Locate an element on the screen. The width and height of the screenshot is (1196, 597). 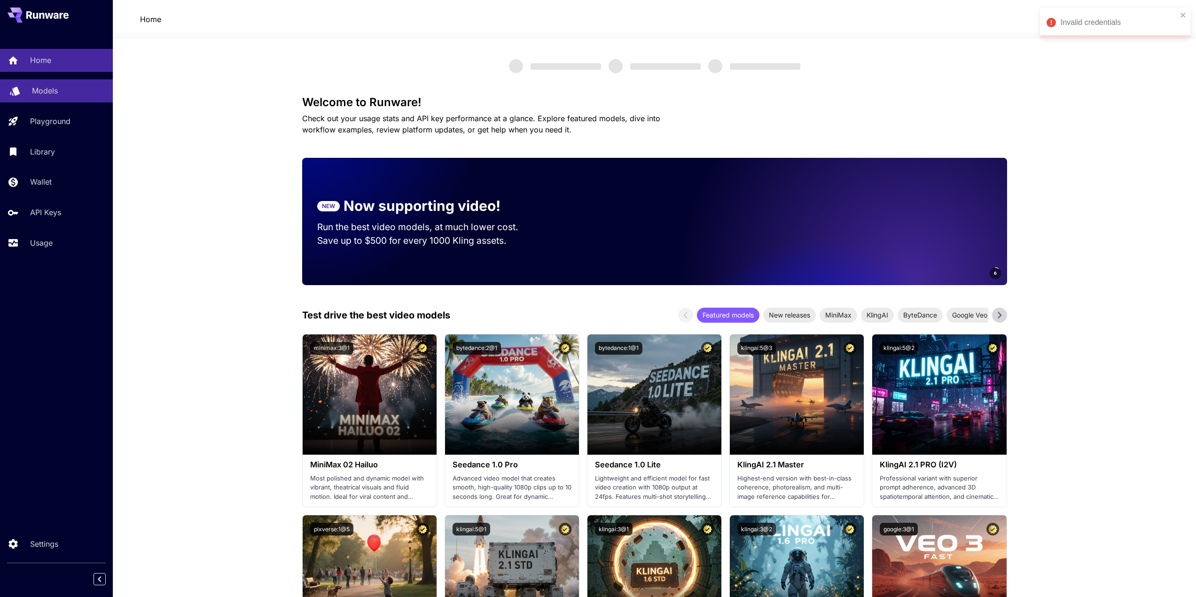
button: klingai:5@1 is located at coordinates (471, 529).